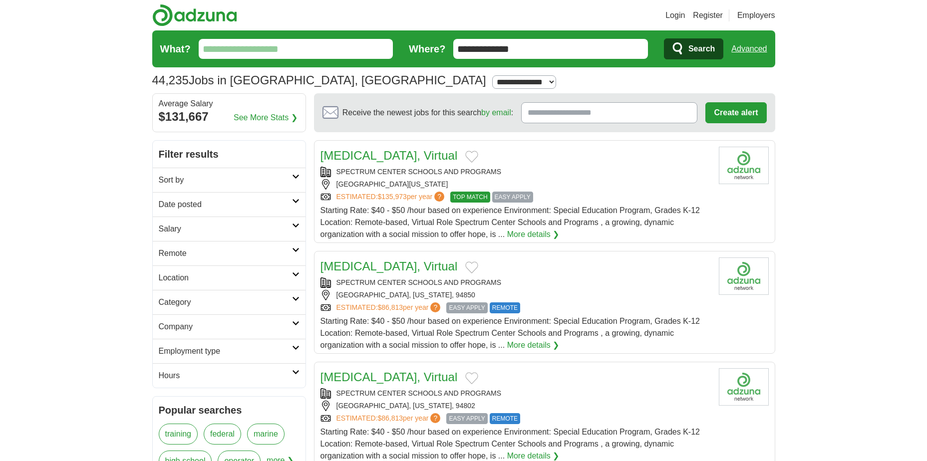 The width and height of the screenshot is (927, 461). Describe the element at coordinates (427, 49) in the screenshot. I see `label: Where?` at that location.